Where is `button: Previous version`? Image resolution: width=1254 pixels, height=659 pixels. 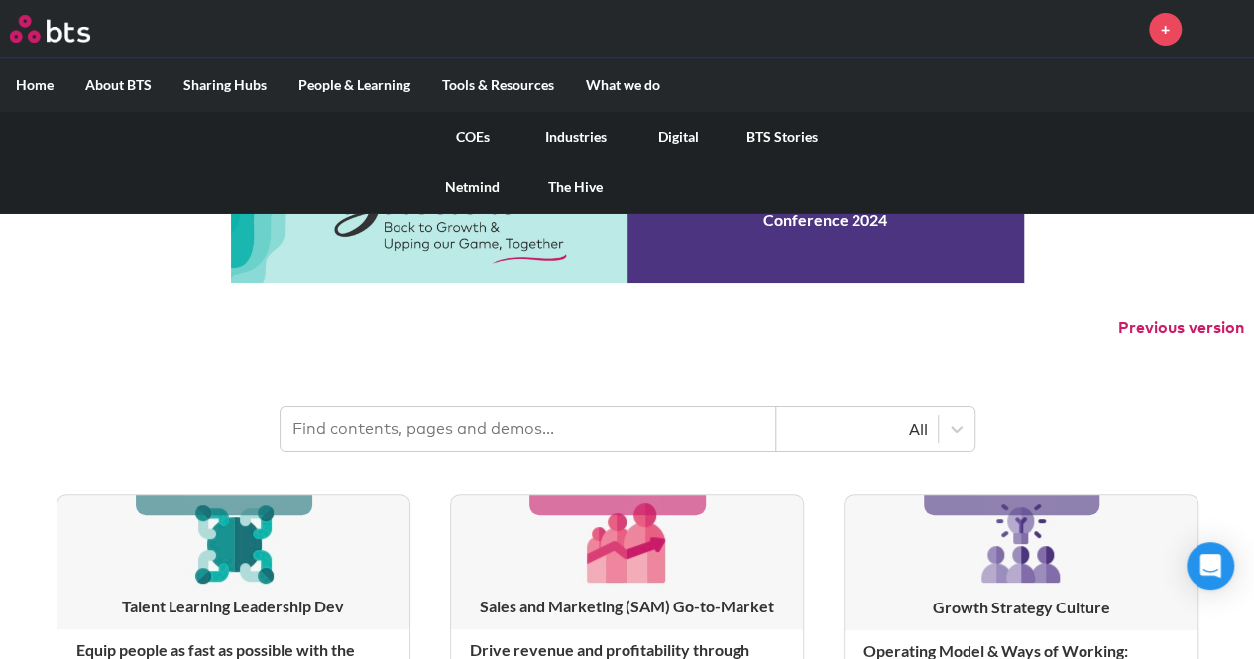
button: Previous version is located at coordinates (1181, 328).